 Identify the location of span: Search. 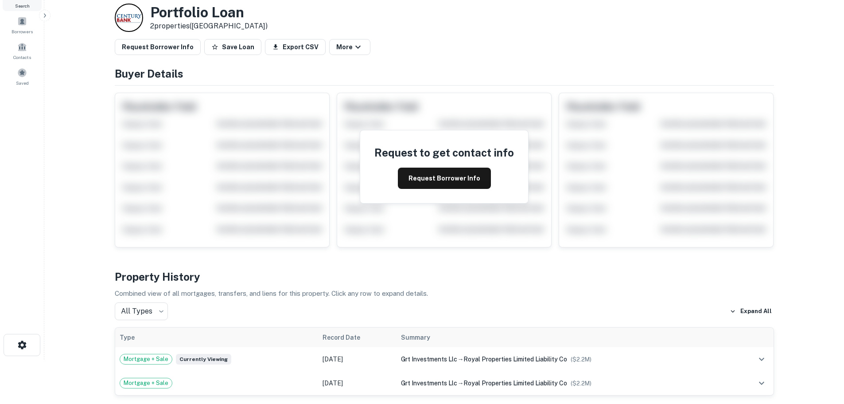
(22, 6).